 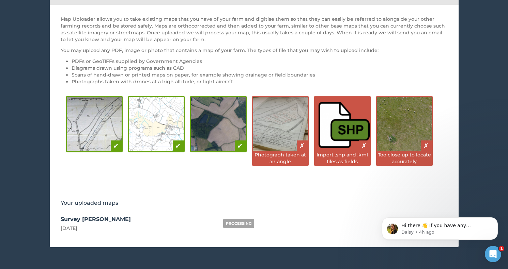 I want to click on img: Drone photography is good, so click(x=218, y=124).